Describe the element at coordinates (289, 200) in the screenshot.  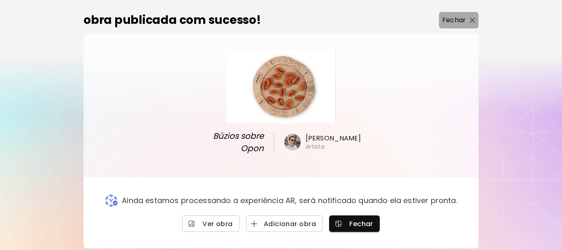
I see `p: Ainda estamos processando a experiência AR, será notificado quando ela estiver pronta.` at that location.